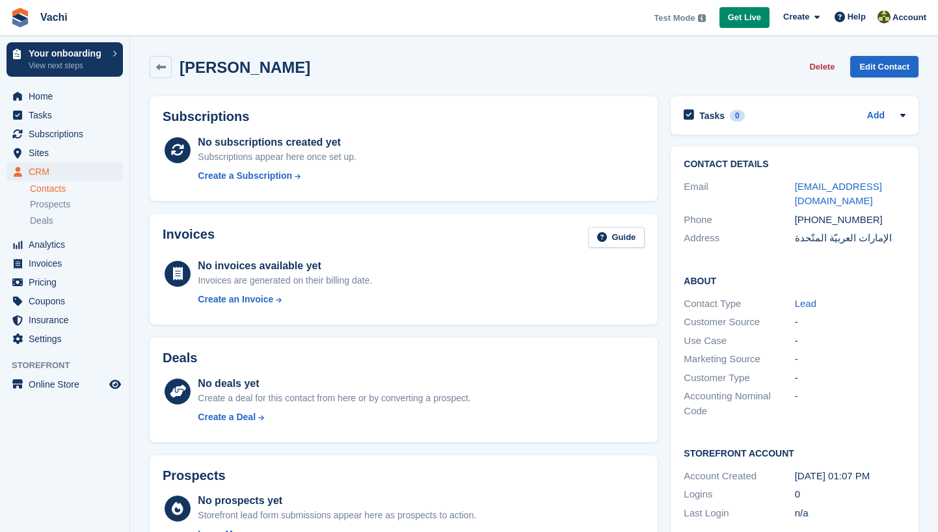 The image size is (938, 532). I want to click on div: No deals yet, so click(334, 384).